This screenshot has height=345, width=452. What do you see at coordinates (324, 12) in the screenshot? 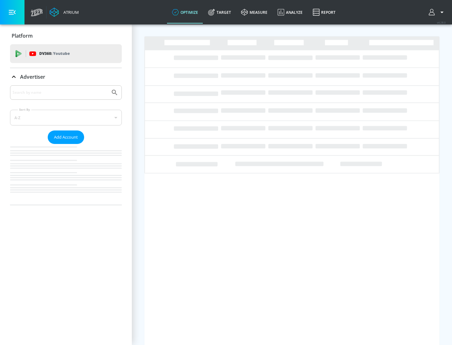
I see `a: Report` at bounding box center [324, 12].